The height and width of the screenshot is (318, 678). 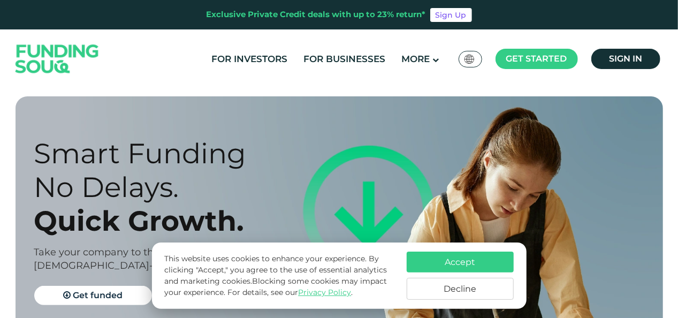 I want to click on img: SA Flag, so click(x=470, y=59).